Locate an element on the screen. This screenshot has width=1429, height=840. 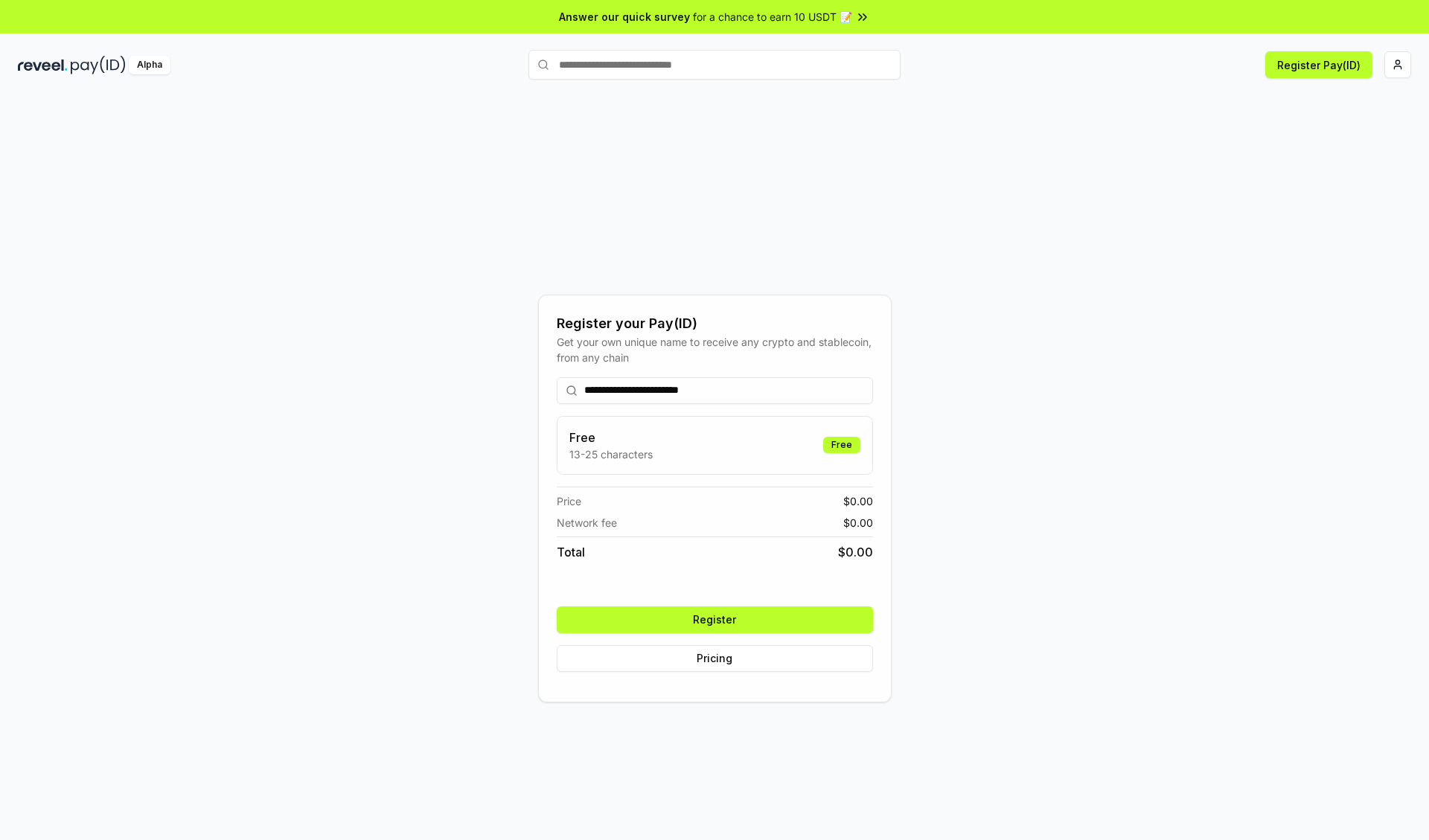
span: Price is located at coordinates (569, 501).